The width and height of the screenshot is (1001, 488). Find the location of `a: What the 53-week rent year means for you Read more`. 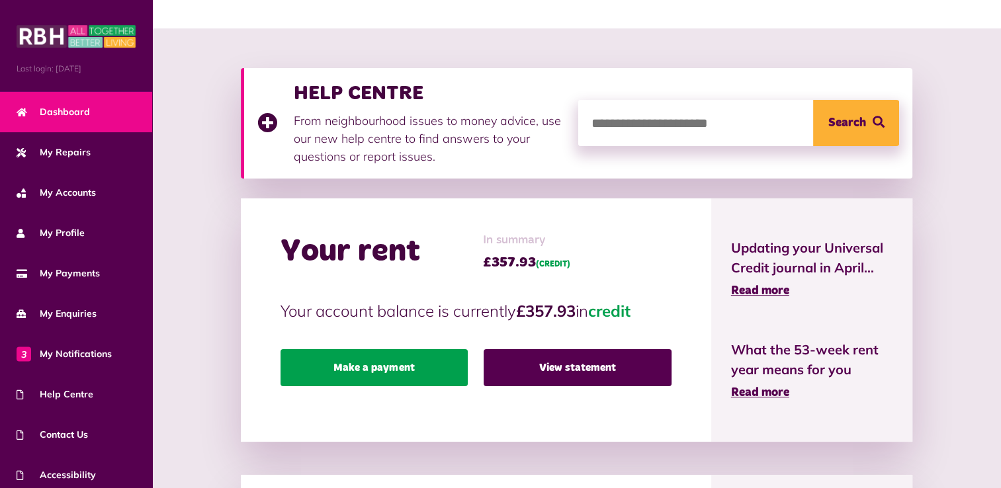

a: What the 53-week rent year means for you Read more is located at coordinates (812, 371).